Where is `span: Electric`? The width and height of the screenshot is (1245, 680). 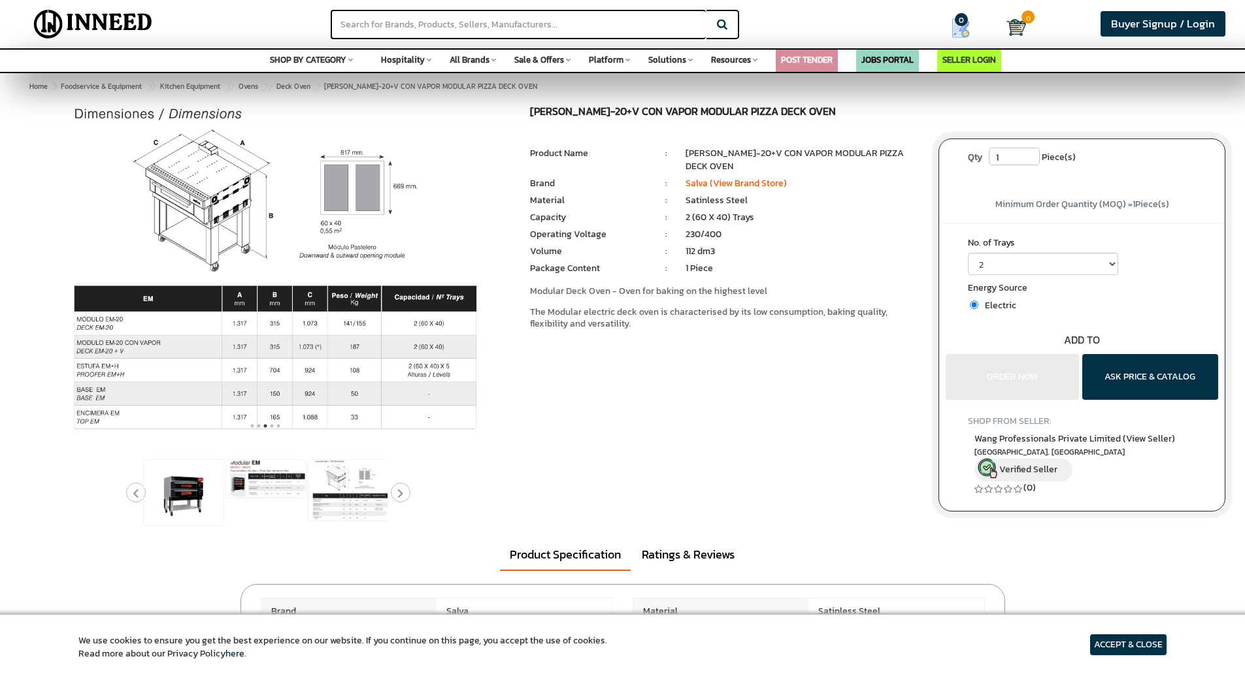 span: Electric is located at coordinates (998, 305).